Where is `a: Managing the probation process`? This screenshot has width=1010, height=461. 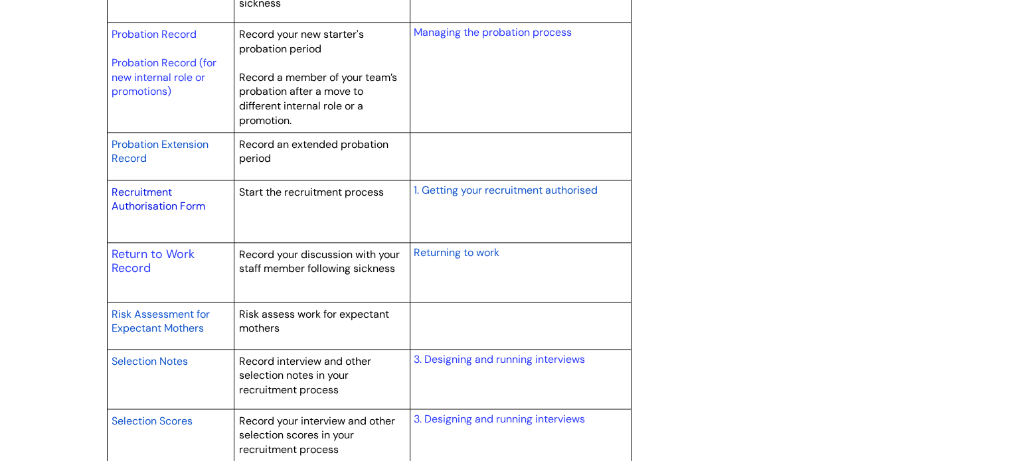 a: Managing the probation process is located at coordinates (492, 32).